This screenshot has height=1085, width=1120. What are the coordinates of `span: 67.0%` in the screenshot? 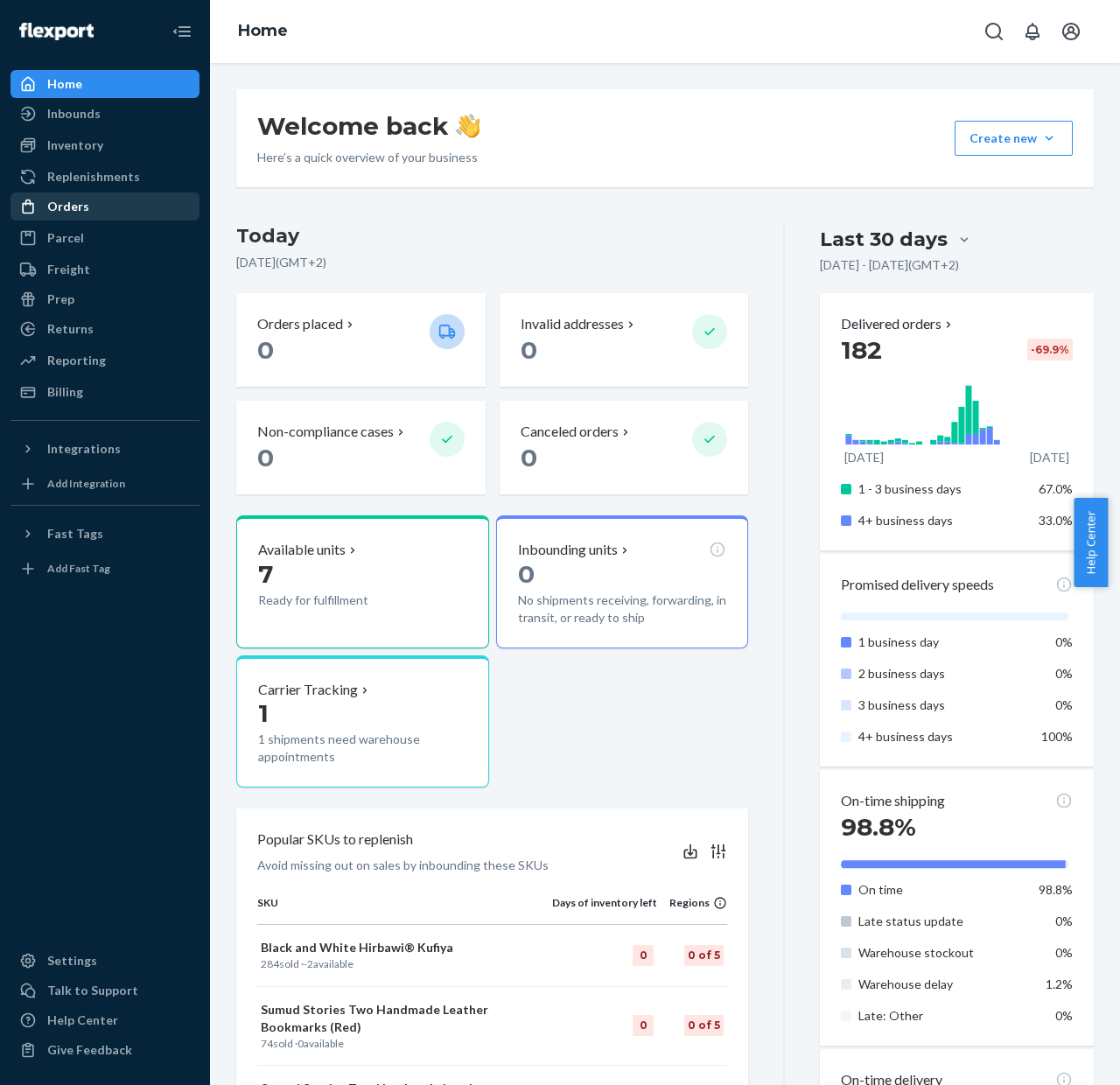 It's located at (1056, 488).